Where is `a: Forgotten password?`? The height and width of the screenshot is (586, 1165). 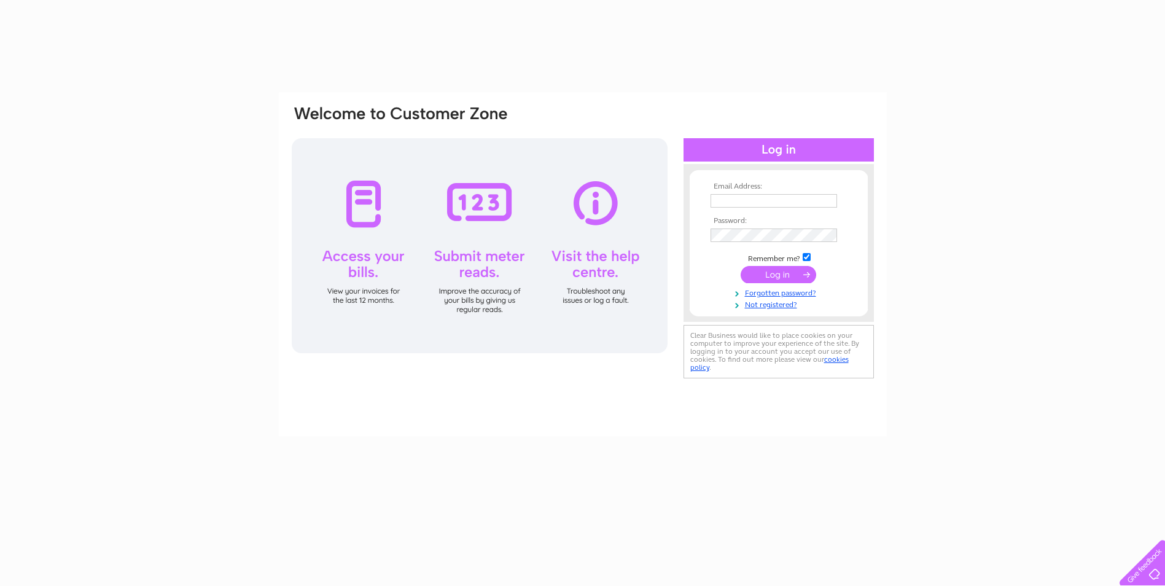
a: Forgotten password? is located at coordinates (780, 292).